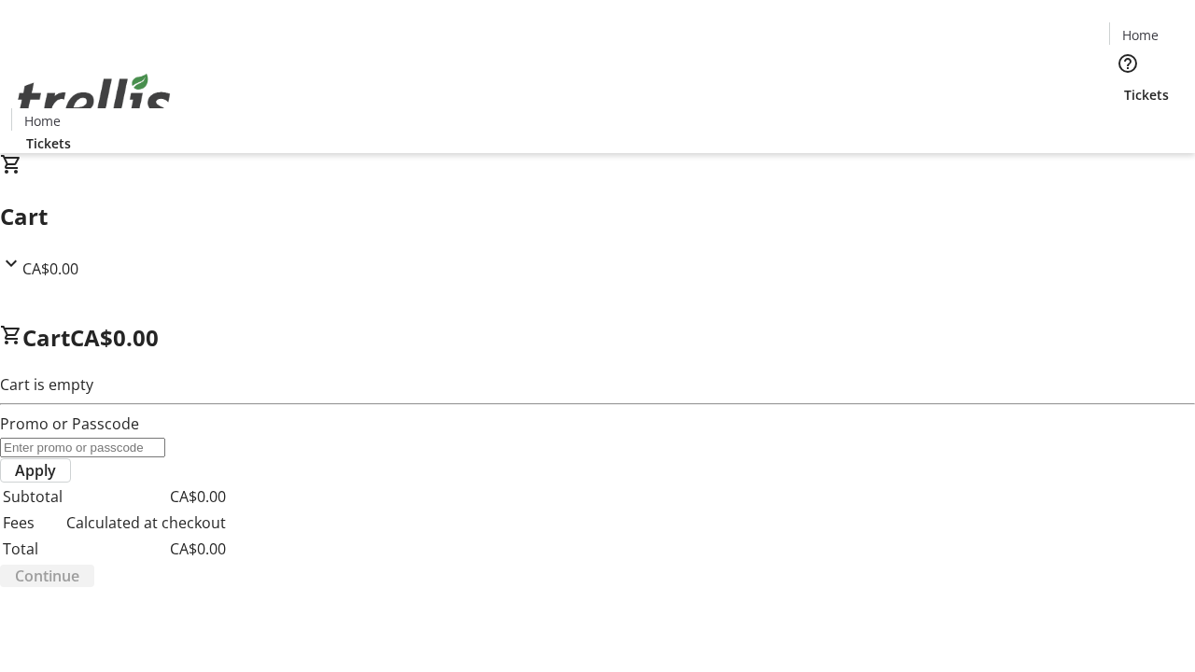  I want to click on td: Fees, so click(33, 523).